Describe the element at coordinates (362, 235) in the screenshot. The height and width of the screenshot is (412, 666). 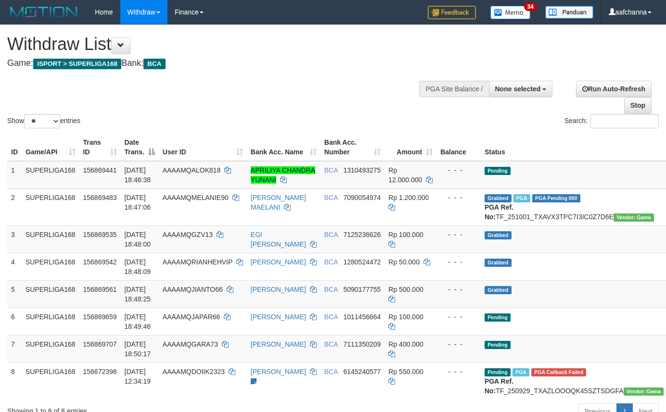
I see `span: Copy 7125236626 to clipboard` at that location.